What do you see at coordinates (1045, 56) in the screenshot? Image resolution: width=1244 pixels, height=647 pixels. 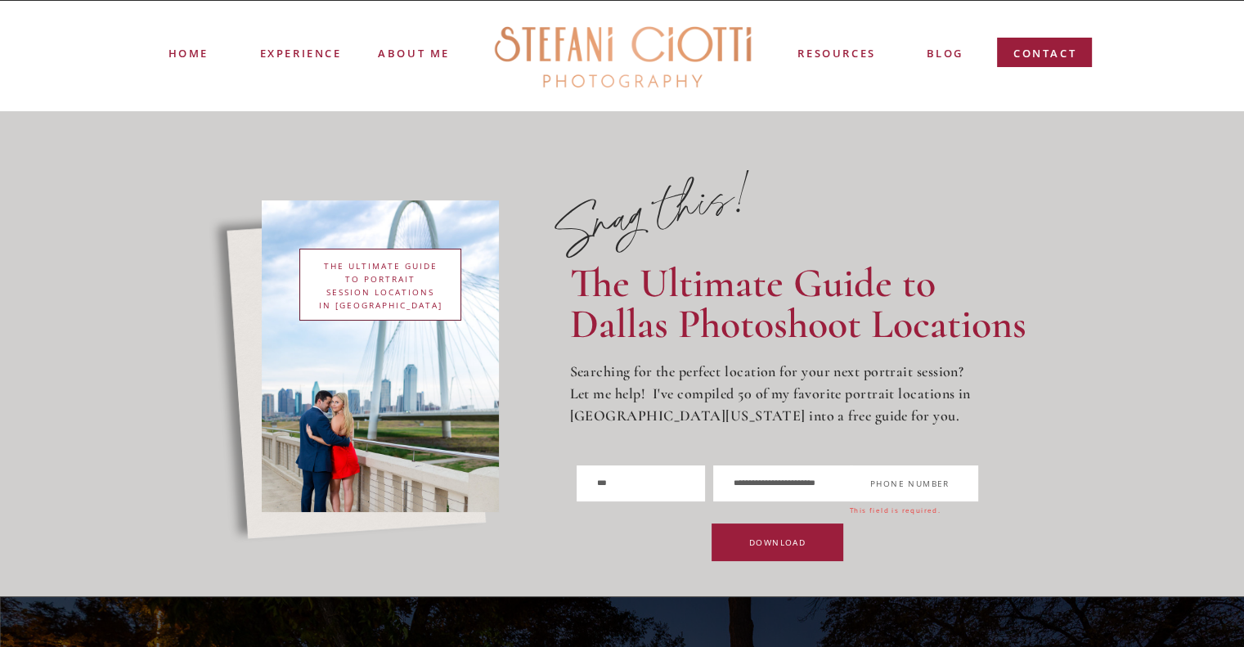 I see `a: contact` at bounding box center [1045, 56].